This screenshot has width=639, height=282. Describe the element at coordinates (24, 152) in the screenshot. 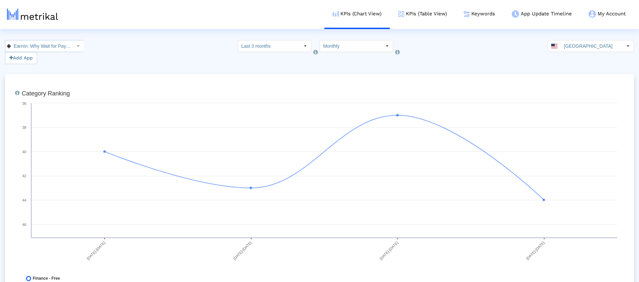

I see `text: 40` at that location.